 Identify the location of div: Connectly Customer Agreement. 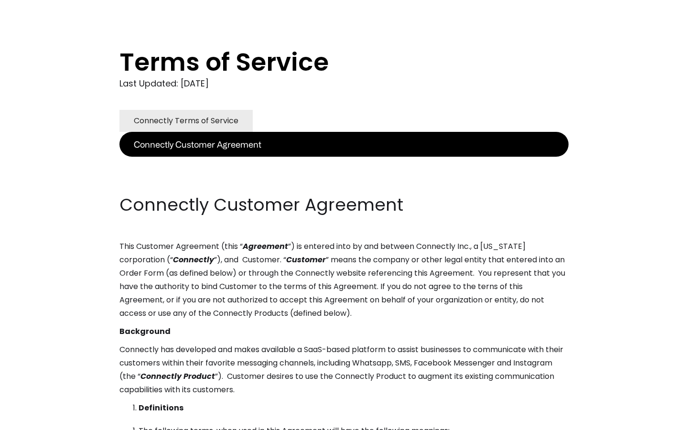
(197, 144).